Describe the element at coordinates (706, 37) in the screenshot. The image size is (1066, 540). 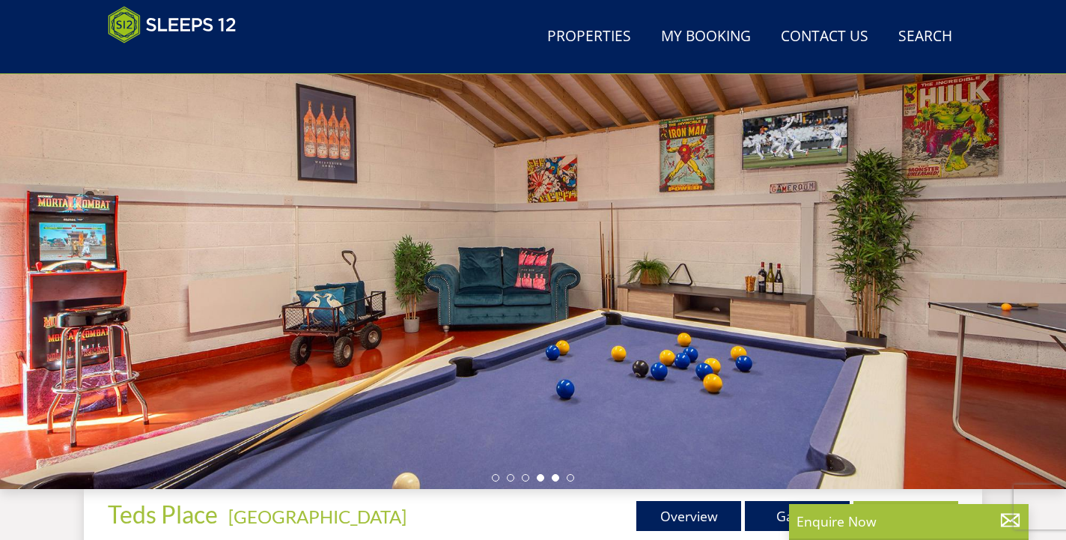
I see `a: My Booking` at that location.